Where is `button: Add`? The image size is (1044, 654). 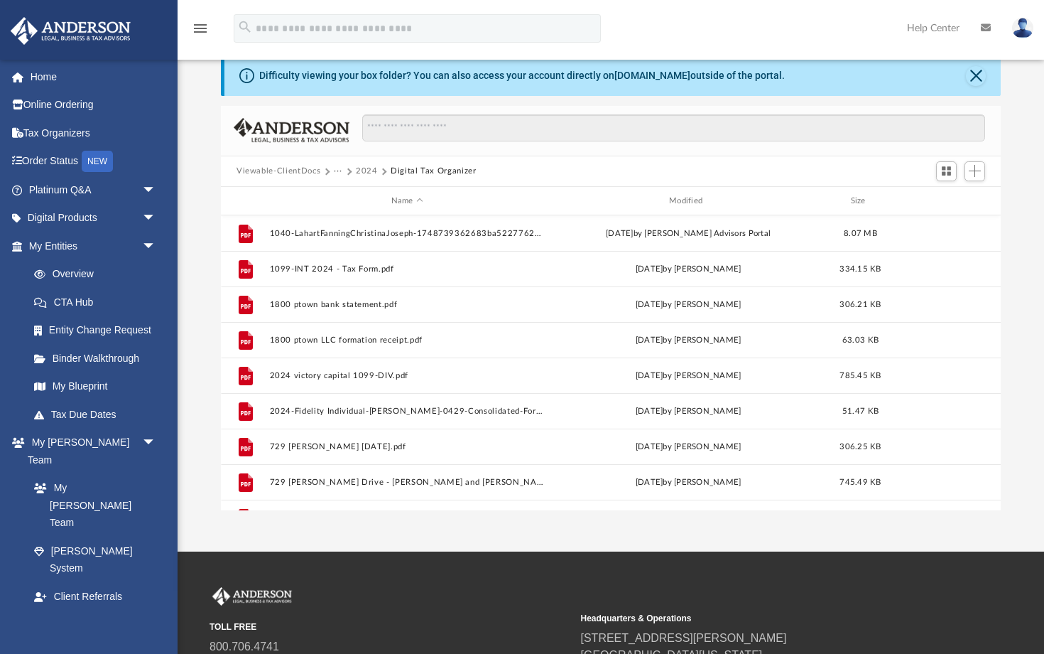 button: Add is located at coordinates (975, 171).